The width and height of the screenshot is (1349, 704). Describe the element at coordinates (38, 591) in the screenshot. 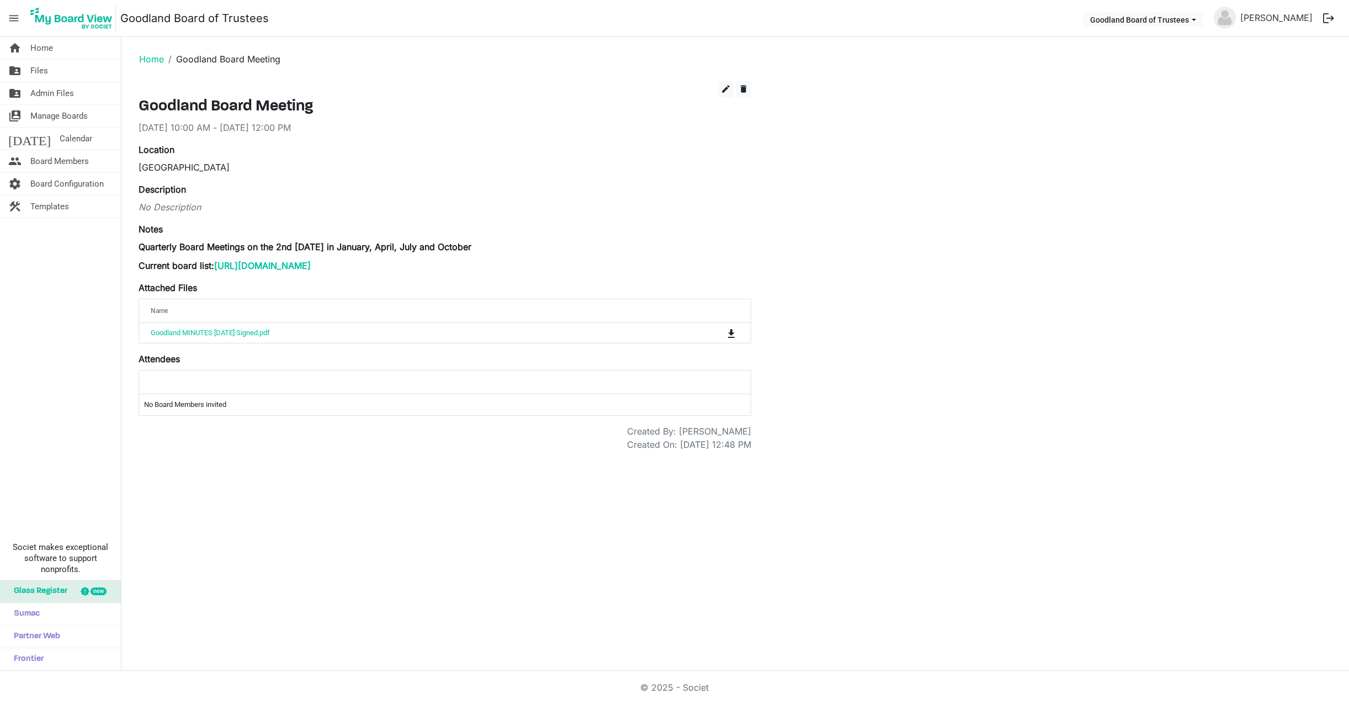

I see `span: Glass Register` at that location.